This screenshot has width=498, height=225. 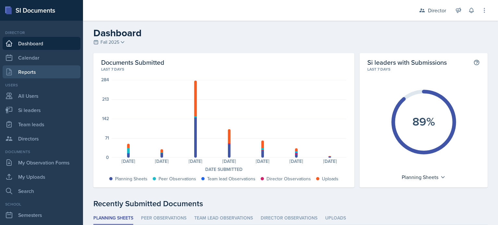 What do you see at coordinates (41, 43) in the screenshot?
I see `a: Dashboard` at bounding box center [41, 43].